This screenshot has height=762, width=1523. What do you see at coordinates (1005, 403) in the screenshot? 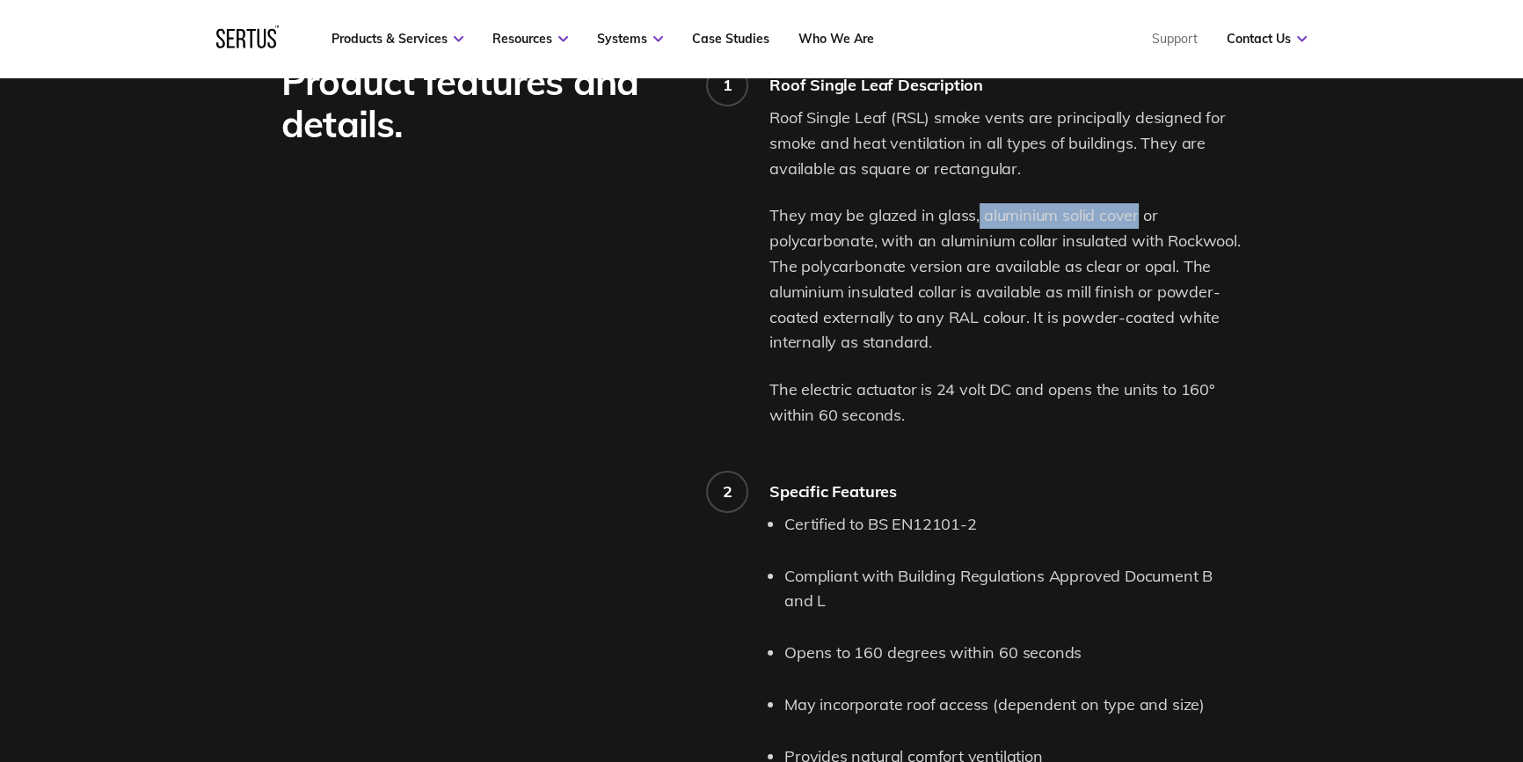
I see `p: The electric actuator is 24 volt DC and opens the units to 160° within 60 seconds.` at bounding box center [1005, 403].